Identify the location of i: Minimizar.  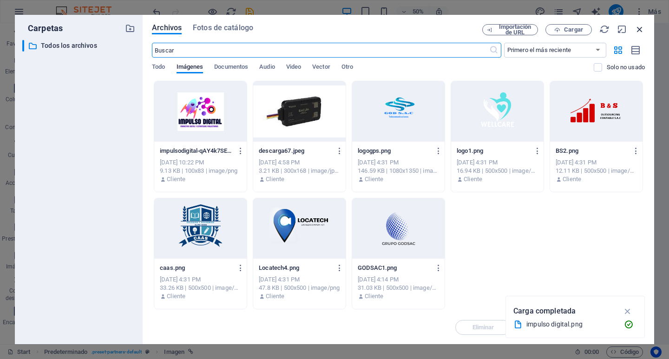
(622, 29).